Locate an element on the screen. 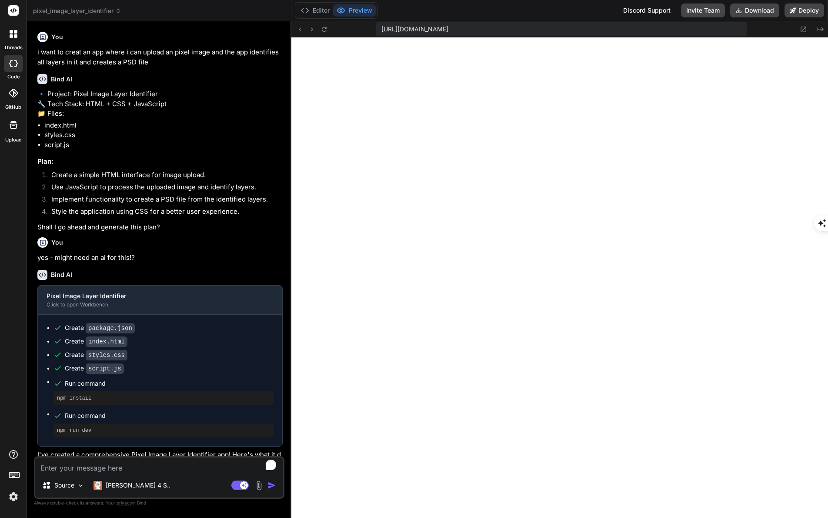 Image resolution: width=828 pixels, height=518 pixels. button: Deploy is located at coordinates (804, 10).